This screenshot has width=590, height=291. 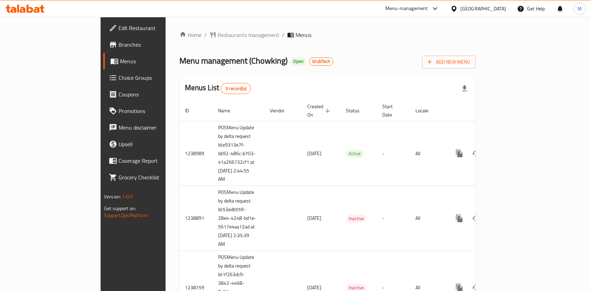 I want to click on a: Coverage Report, so click(x=151, y=161).